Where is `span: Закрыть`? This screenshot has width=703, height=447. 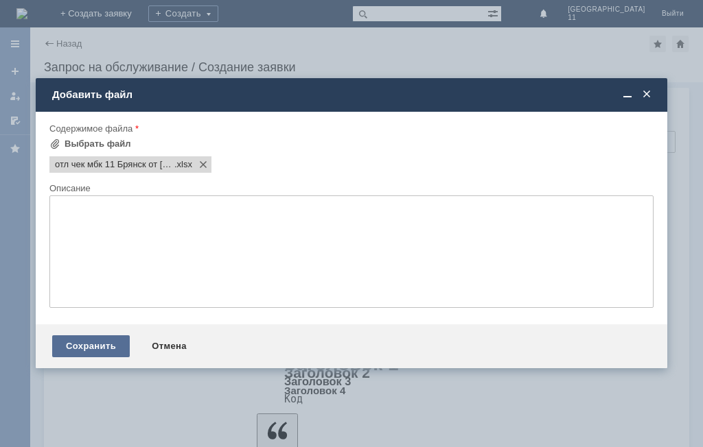
span: Закрыть is located at coordinates (647, 95).